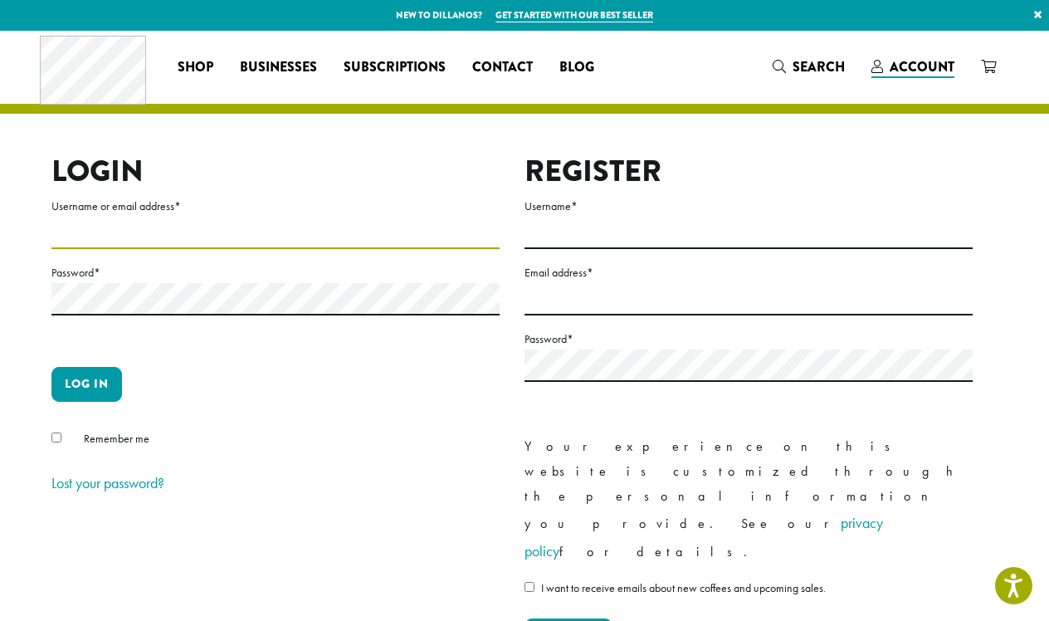 The width and height of the screenshot is (1049, 621). I want to click on span: Remember me, so click(116, 438).